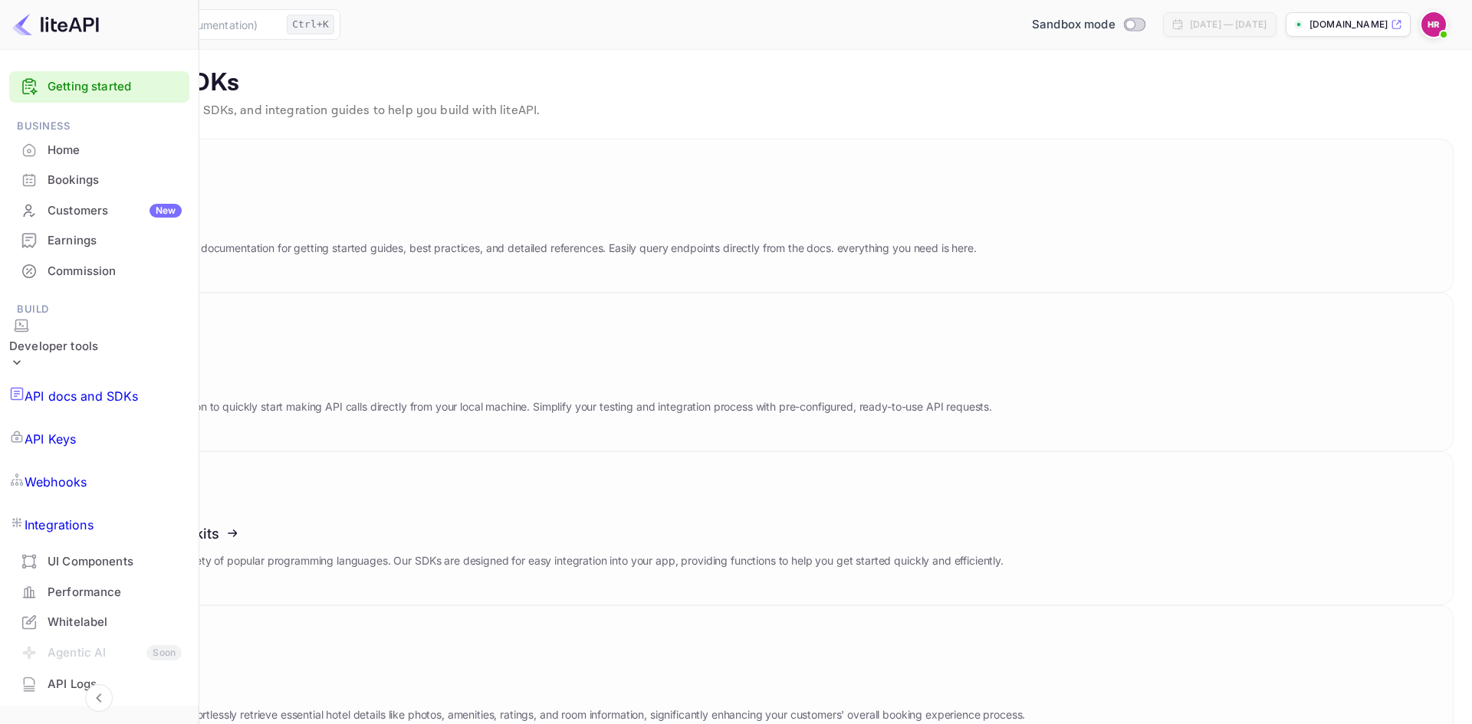  I want to click on a: API Keys, so click(99, 439).